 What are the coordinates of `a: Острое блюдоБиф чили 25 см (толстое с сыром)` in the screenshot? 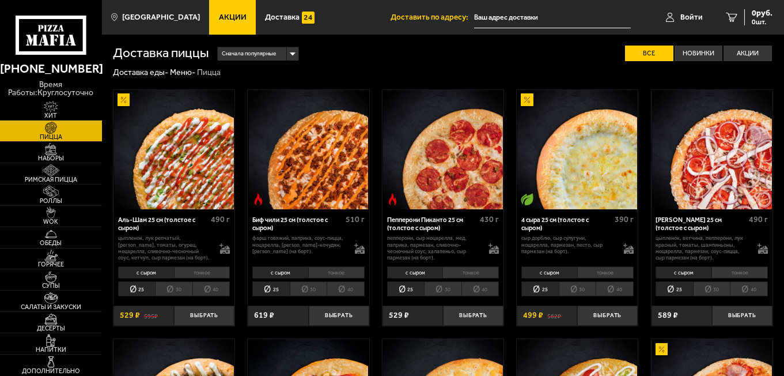 It's located at (308, 150).